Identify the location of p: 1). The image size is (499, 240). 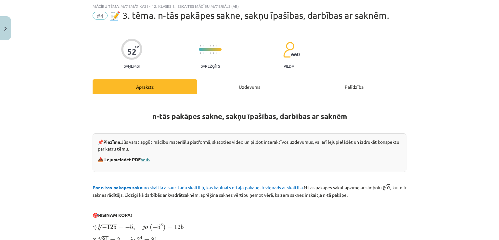
(249, 226).